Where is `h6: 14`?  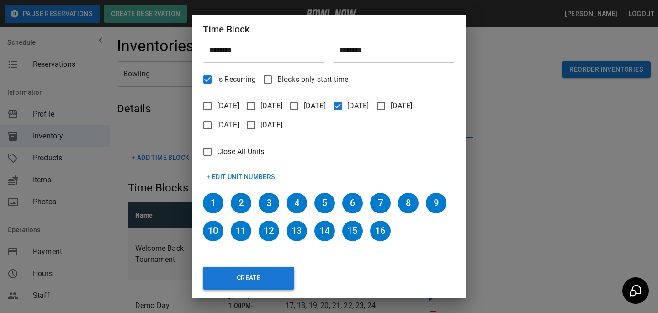 h6: 14 is located at coordinates (324, 231).